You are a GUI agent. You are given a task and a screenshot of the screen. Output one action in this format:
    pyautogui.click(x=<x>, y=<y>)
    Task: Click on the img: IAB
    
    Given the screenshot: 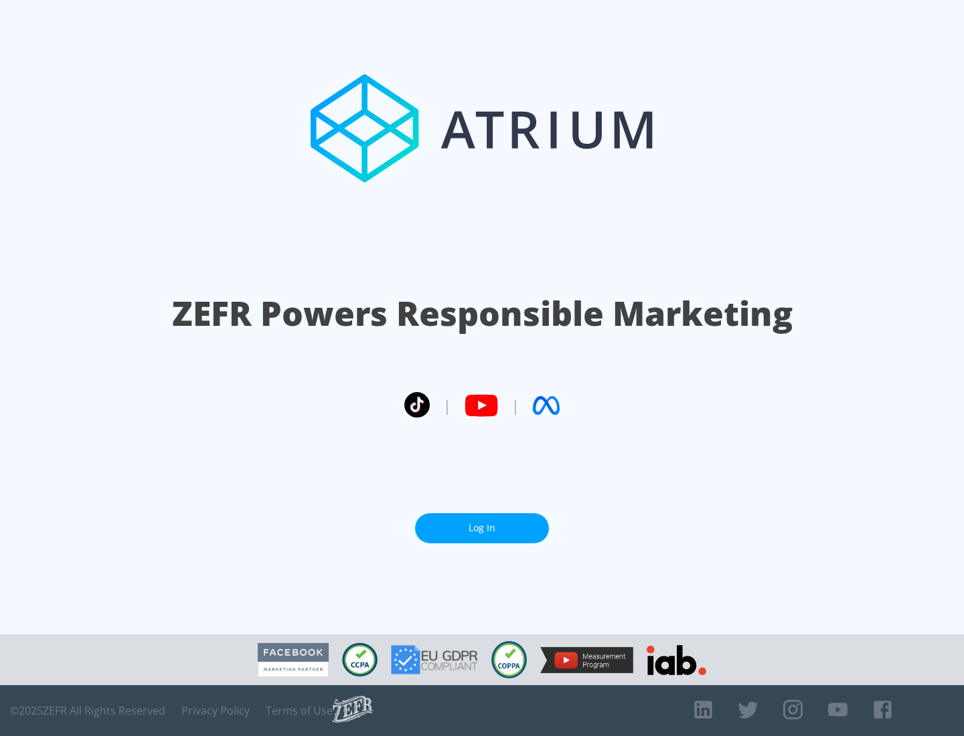 What is the action you would take?
    pyautogui.click(x=676, y=660)
    